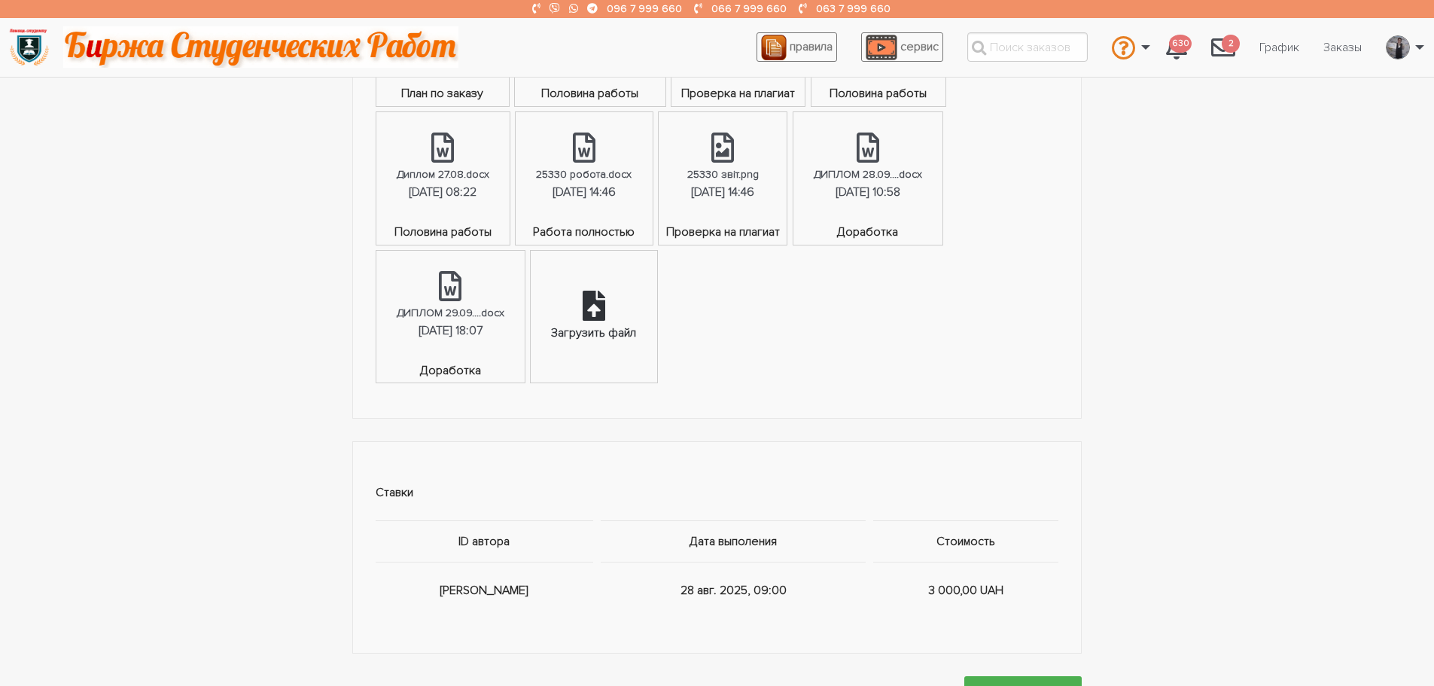  What do you see at coordinates (1231, 44) in the screenshot?
I see `span: 2` at bounding box center [1231, 44].